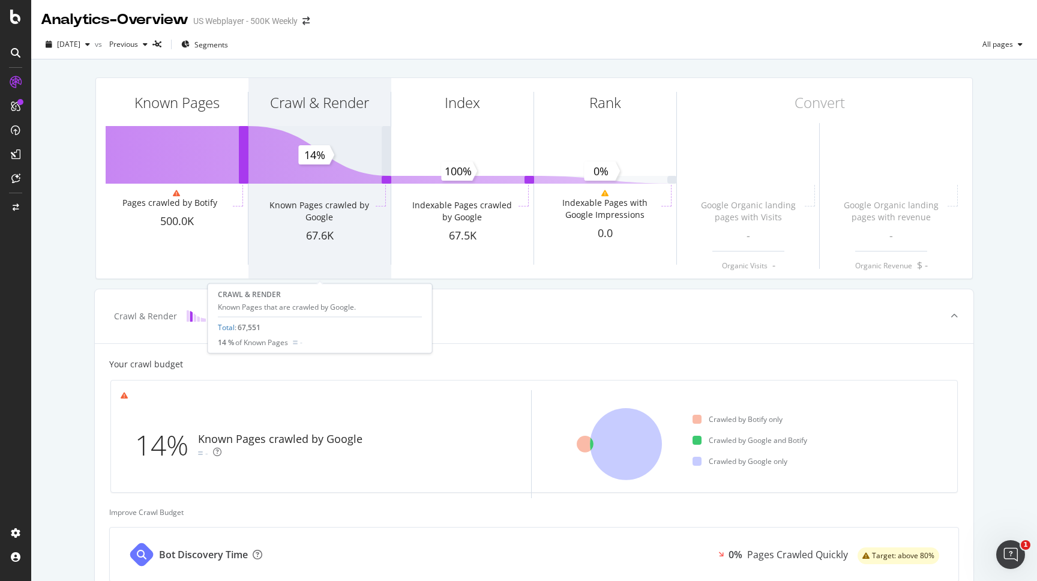 The height and width of the screenshot is (581, 1037). Describe the element at coordinates (146, 364) in the screenshot. I see `div: Your crawl budget` at that location.